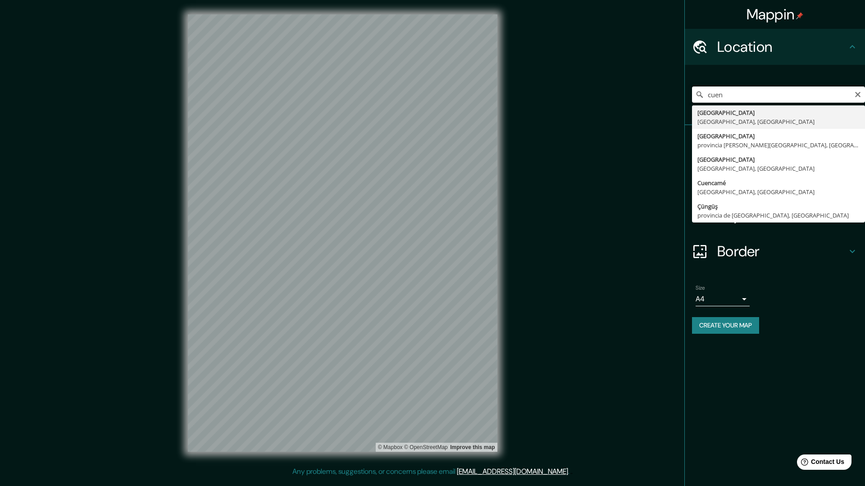 This screenshot has width=865, height=486. Describe the element at coordinates (775, 143) in the screenshot. I see `div: Pins` at that location.